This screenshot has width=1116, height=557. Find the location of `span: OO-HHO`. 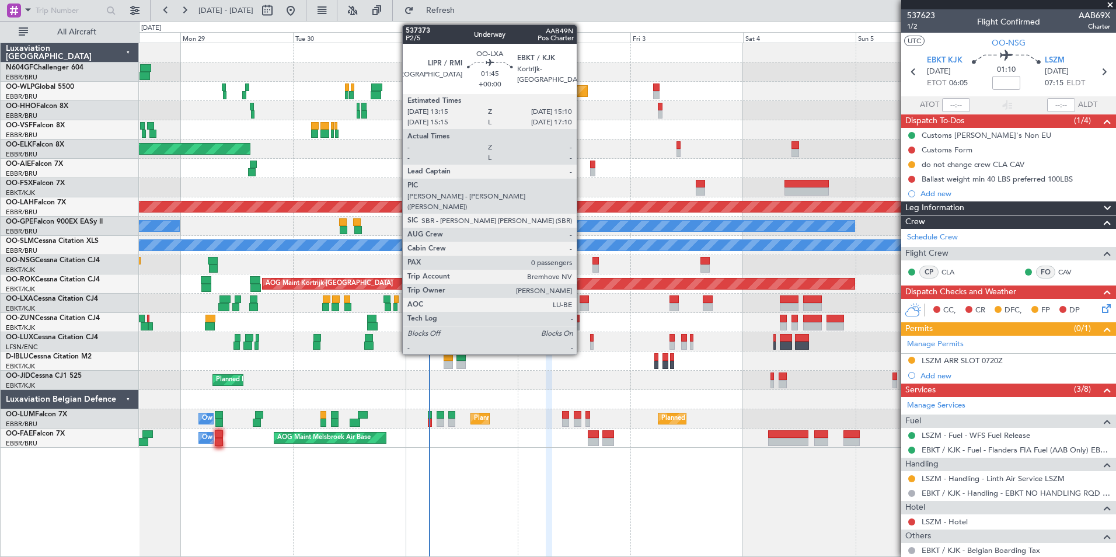

span: OO-HHO is located at coordinates (21, 106).